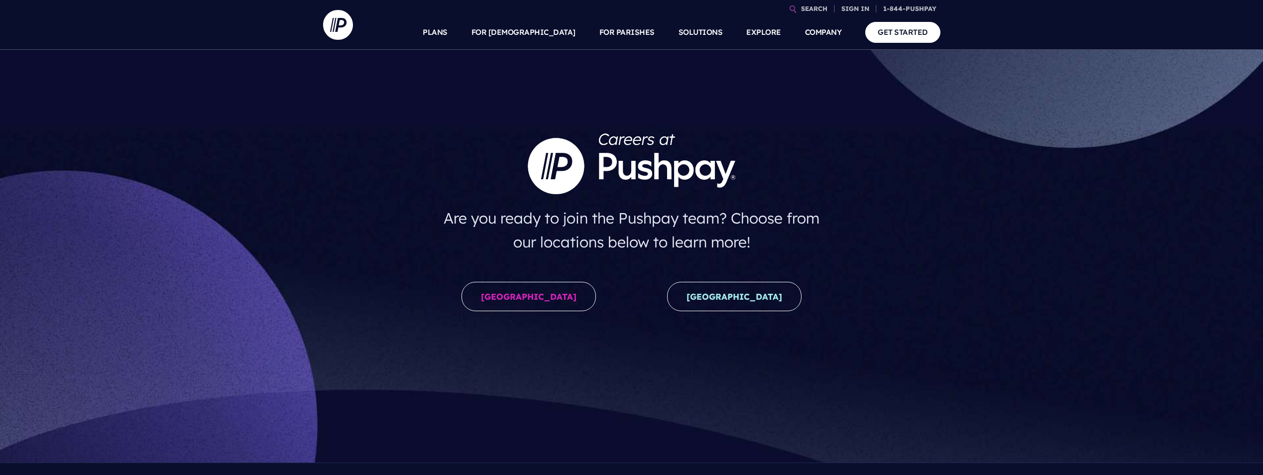 This screenshot has height=475, width=1263. What do you see at coordinates (435, 32) in the screenshot?
I see `a: PLANS` at bounding box center [435, 32].